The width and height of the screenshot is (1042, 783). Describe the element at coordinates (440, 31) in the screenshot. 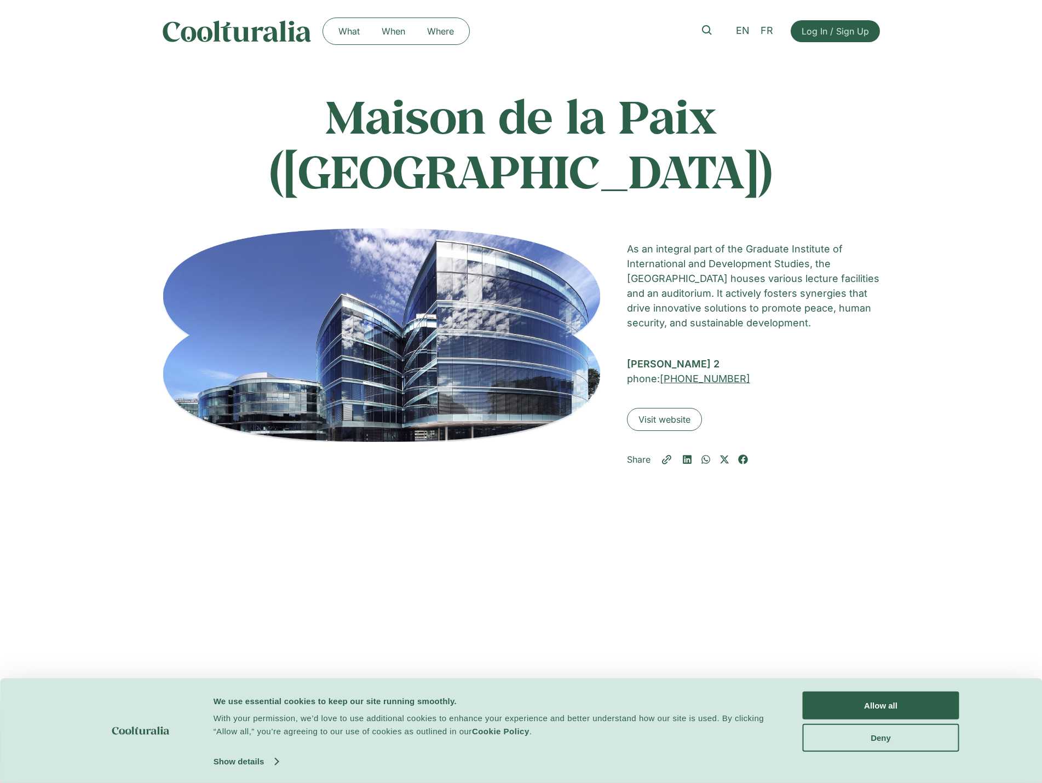

I see `a: Where` at that location.